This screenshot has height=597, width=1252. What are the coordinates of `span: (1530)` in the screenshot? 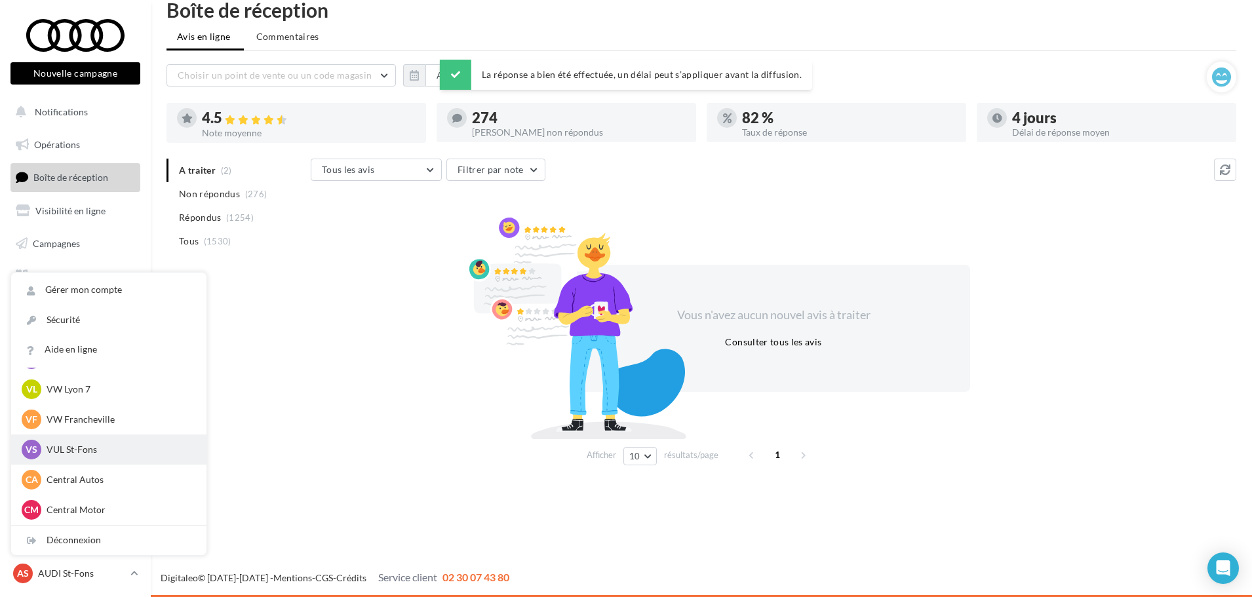 It's located at (218, 241).